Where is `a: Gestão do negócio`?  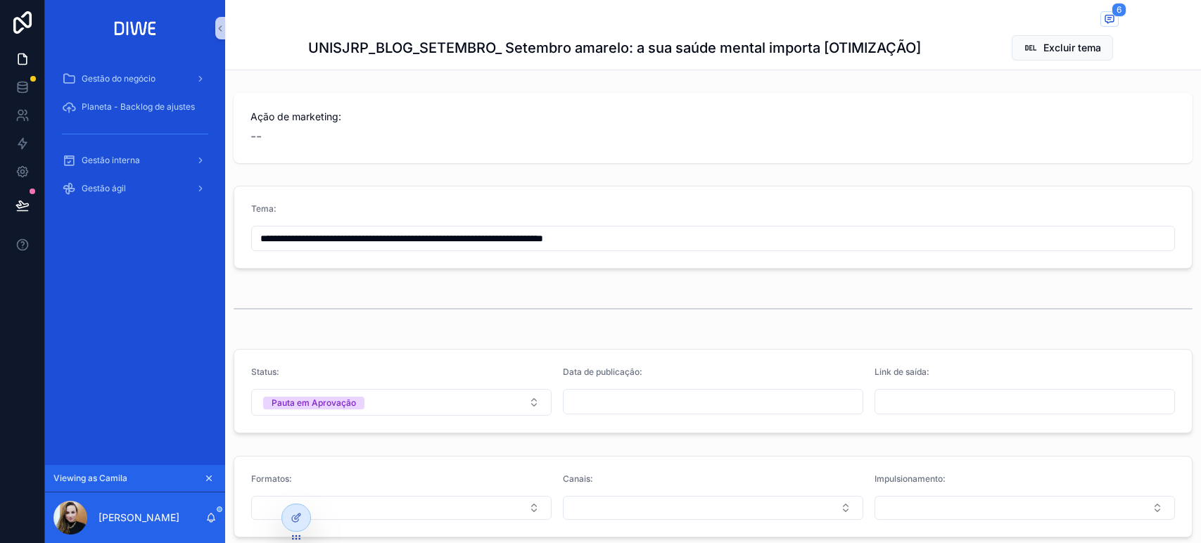
a: Gestão do negócio is located at coordinates (135, 79).